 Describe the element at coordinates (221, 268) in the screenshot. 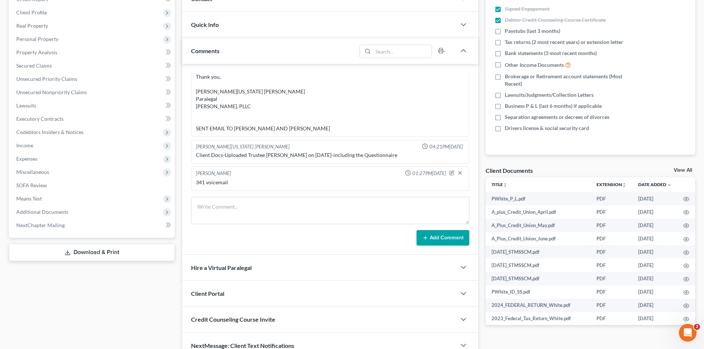

I see `span: Hire a Virtual Paralegal` at that location.